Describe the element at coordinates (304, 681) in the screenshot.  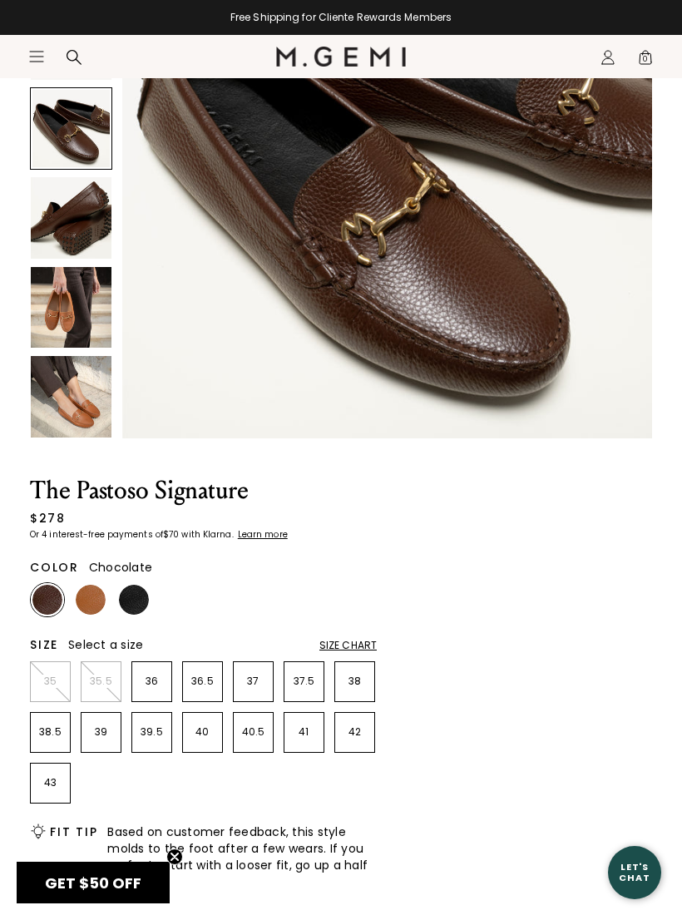
I see `p: 37.5` at that location.